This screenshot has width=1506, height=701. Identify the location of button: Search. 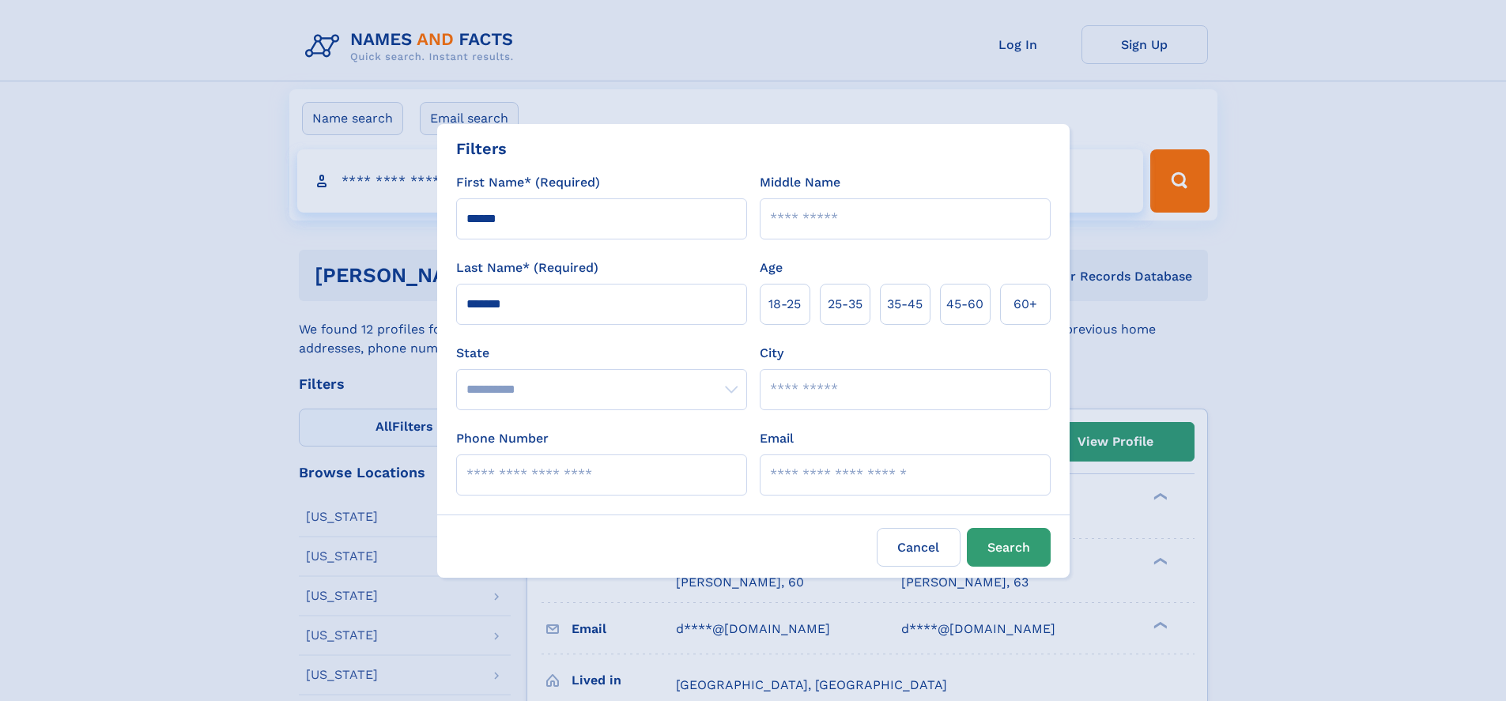
(1009, 547).